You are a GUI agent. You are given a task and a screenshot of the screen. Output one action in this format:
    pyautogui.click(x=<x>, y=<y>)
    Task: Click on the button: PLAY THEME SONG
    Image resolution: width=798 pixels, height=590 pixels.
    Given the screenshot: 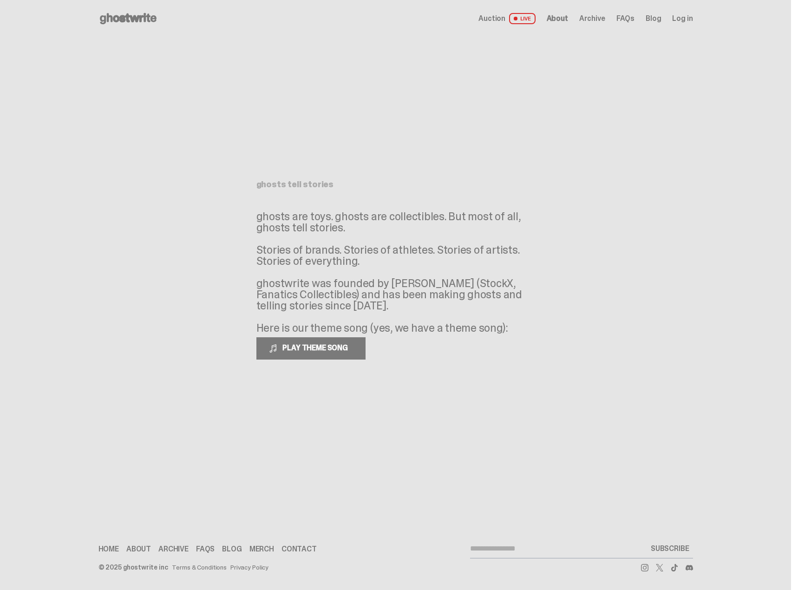 What is the action you would take?
    pyautogui.click(x=311, y=348)
    